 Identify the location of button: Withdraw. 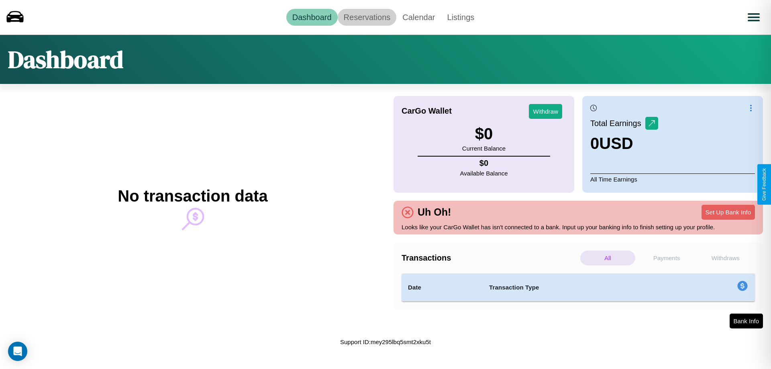
(545, 111).